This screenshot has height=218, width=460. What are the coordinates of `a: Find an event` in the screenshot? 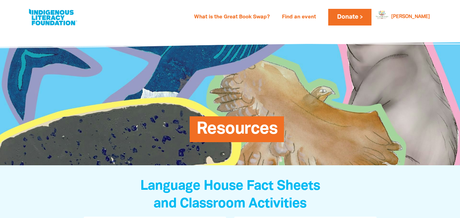 It's located at (299, 17).